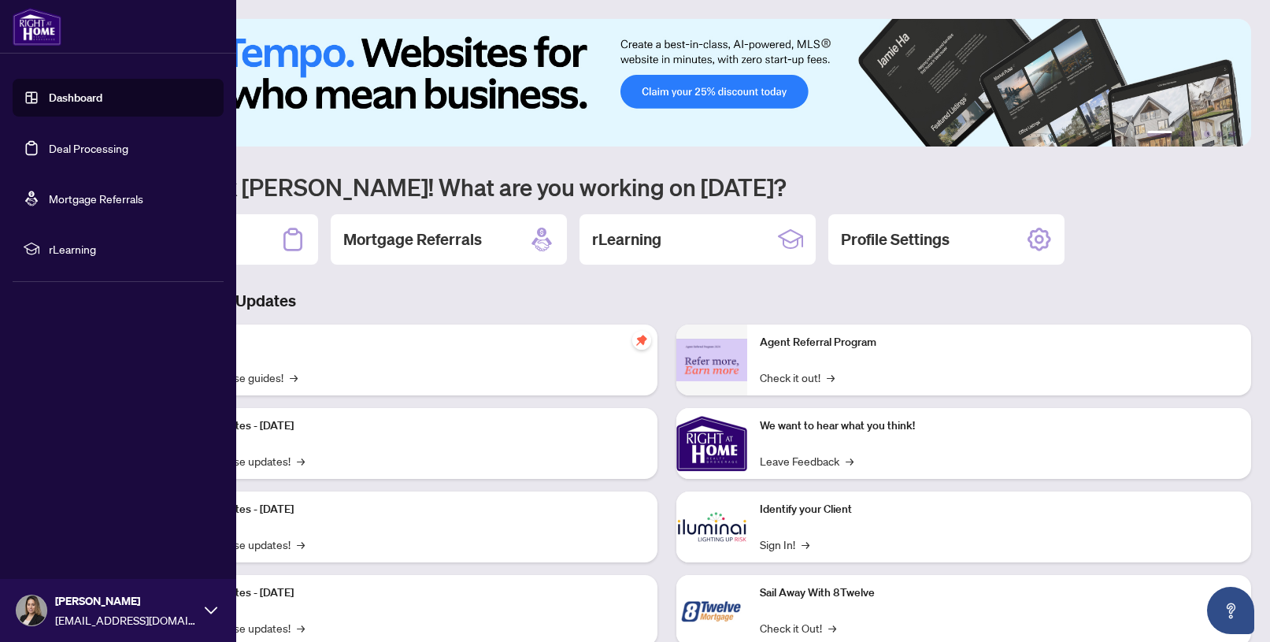 The image size is (1270, 642). What do you see at coordinates (1182, 134) in the screenshot?
I see `button: 2` at bounding box center [1182, 134].